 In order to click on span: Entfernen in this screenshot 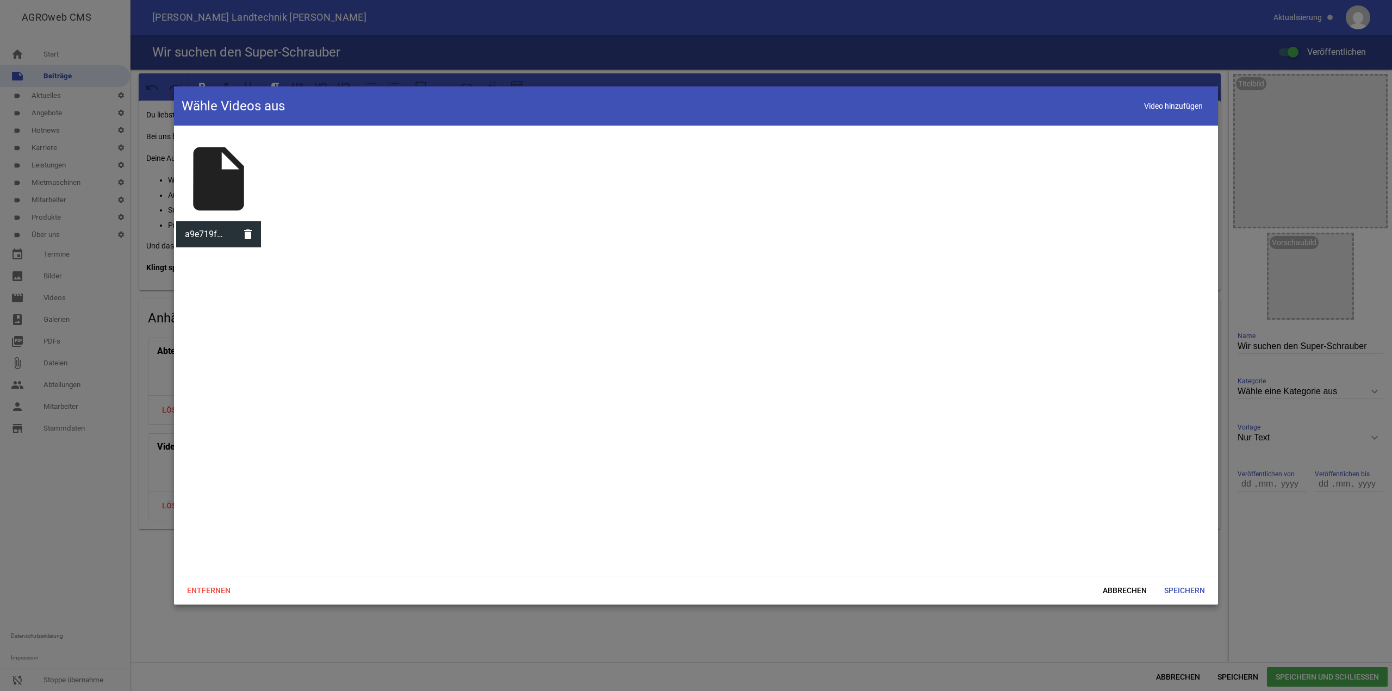, I will do `click(209, 590)`.